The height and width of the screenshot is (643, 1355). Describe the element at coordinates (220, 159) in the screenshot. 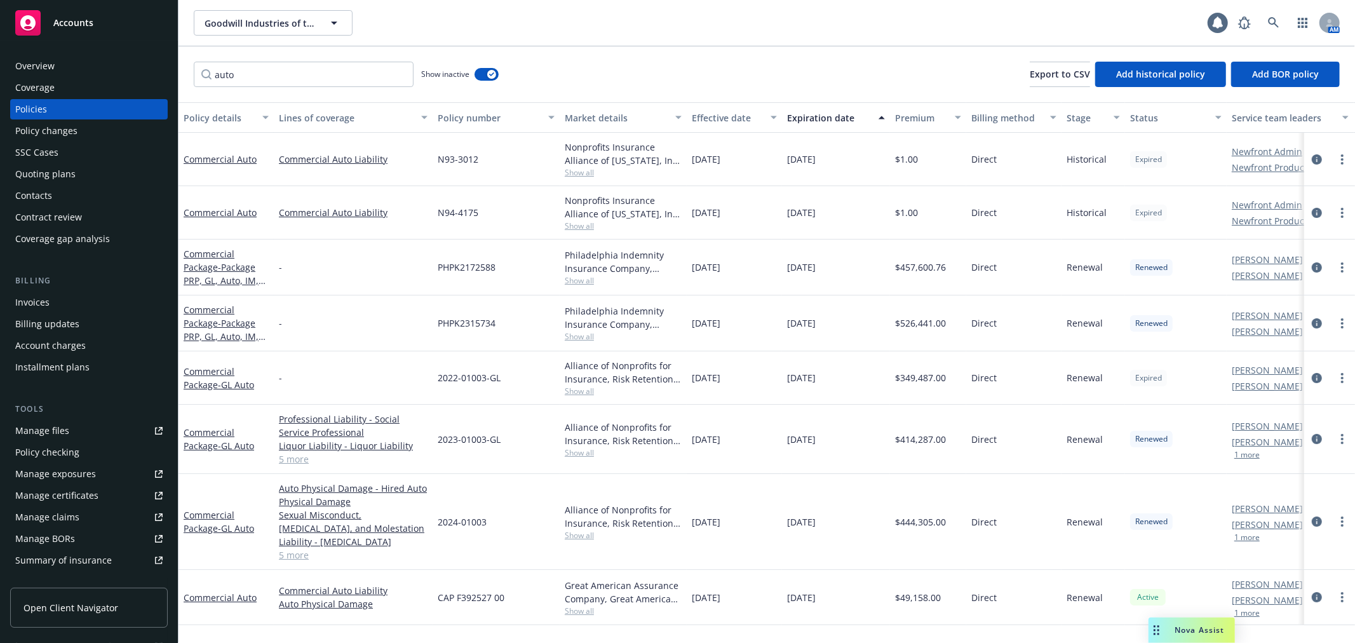

I see `a: Commercial Auto` at that location.